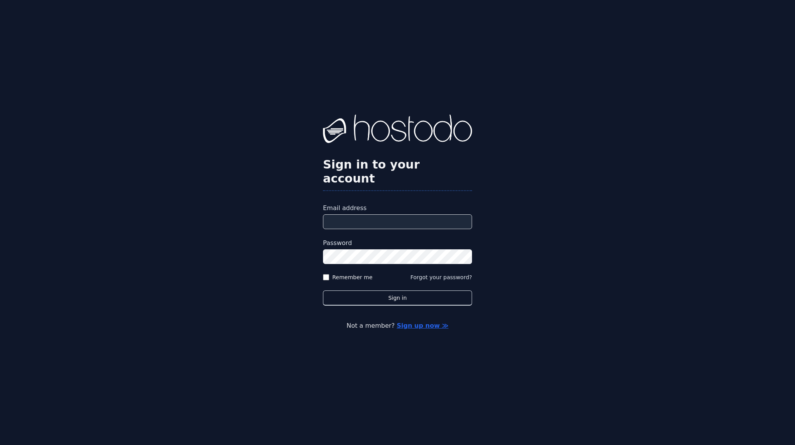 This screenshot has height=445, width=795. I want to click on img: Hostodo, so click(398, 130).